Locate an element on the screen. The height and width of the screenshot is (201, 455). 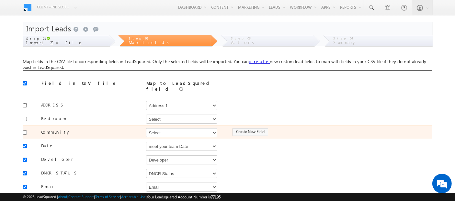
label: DNCR_STATUS is located at coordinates (78, 173).